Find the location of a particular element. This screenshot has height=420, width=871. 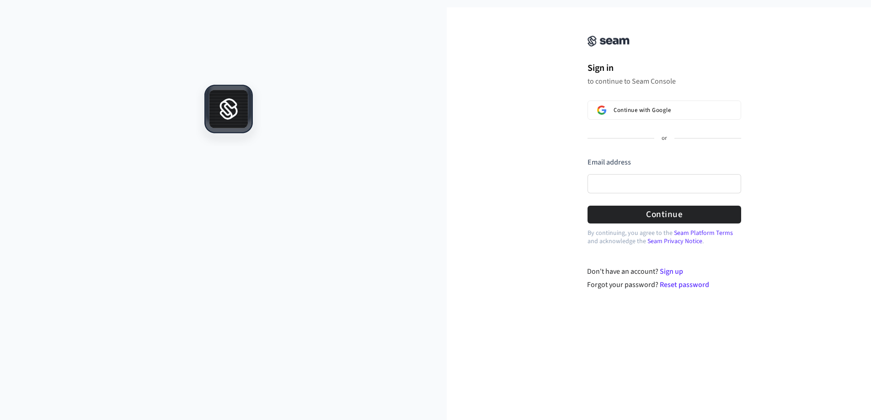

a: Seam Privacy Notice is located at coordinates (675, 241).